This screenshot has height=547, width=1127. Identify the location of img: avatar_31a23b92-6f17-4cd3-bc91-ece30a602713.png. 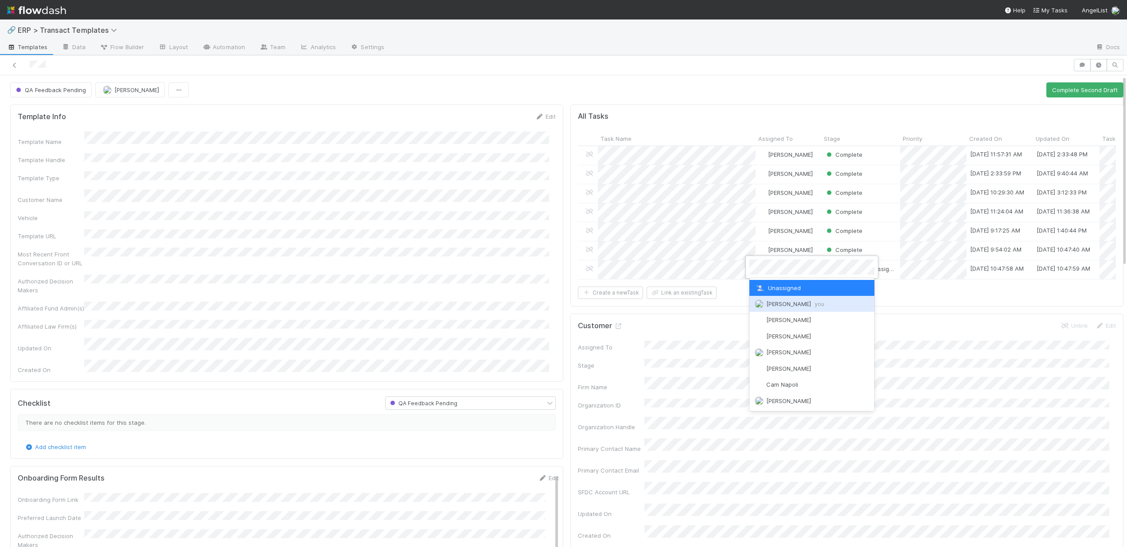
(759, 401).